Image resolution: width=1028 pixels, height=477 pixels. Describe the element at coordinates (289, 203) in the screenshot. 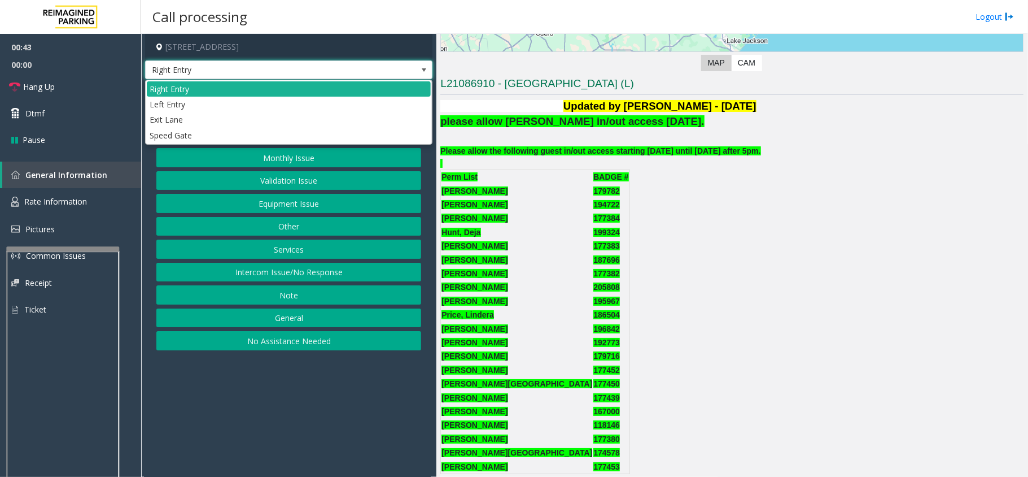

I see `button: Equipment Issue` at that location.